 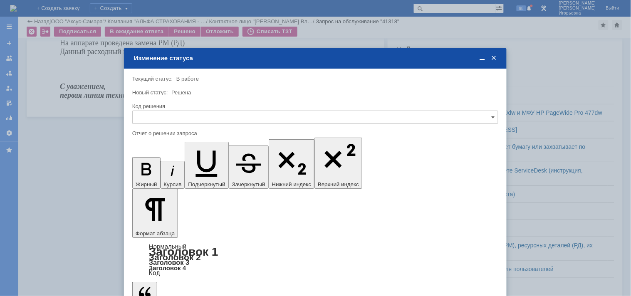 I want to click on span: Верхний индекс, so click(x=338, y=184).